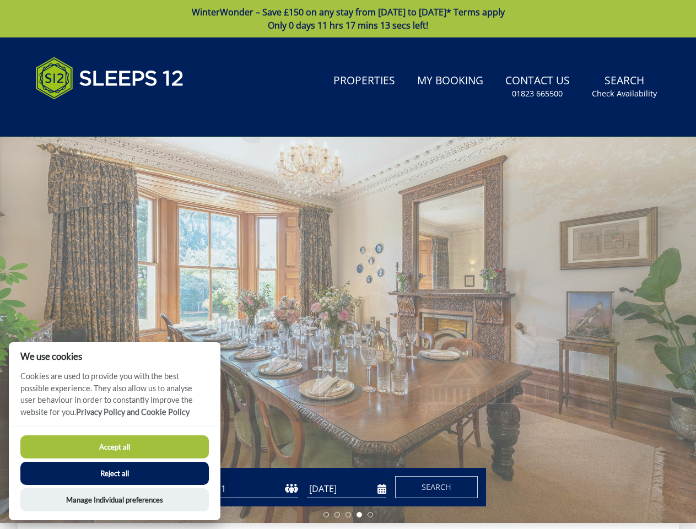 This screenshot has width=696, height=529. I want to click on p: Cookies are used to provide you with the best possible experience. They also allow us to analyse ..., so click(115, 398).